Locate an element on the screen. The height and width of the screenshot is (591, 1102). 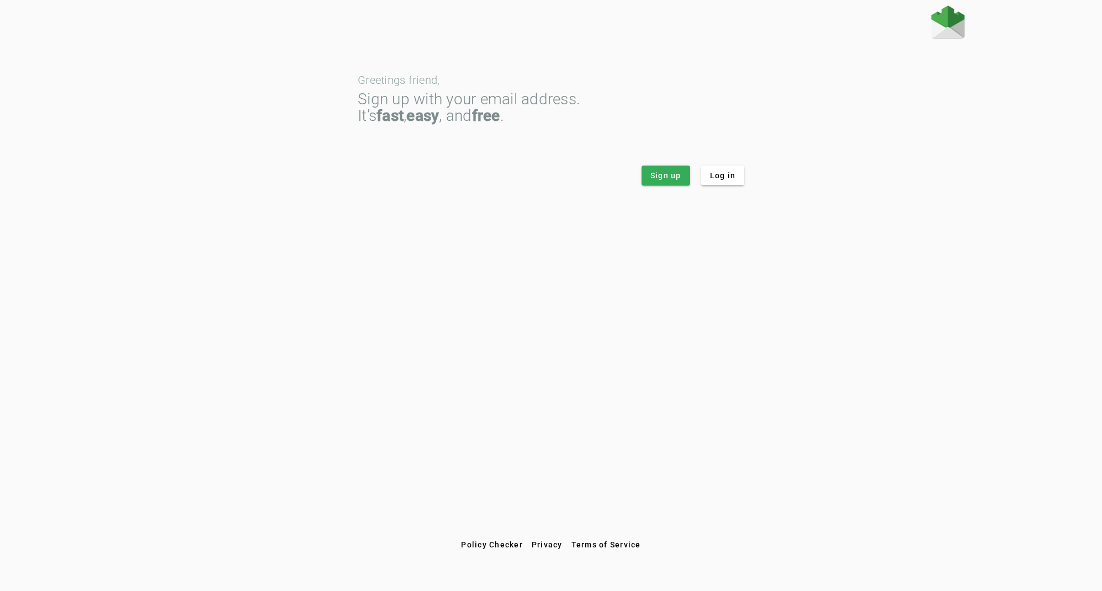
button: Log in is located at coordinates (722, 176).